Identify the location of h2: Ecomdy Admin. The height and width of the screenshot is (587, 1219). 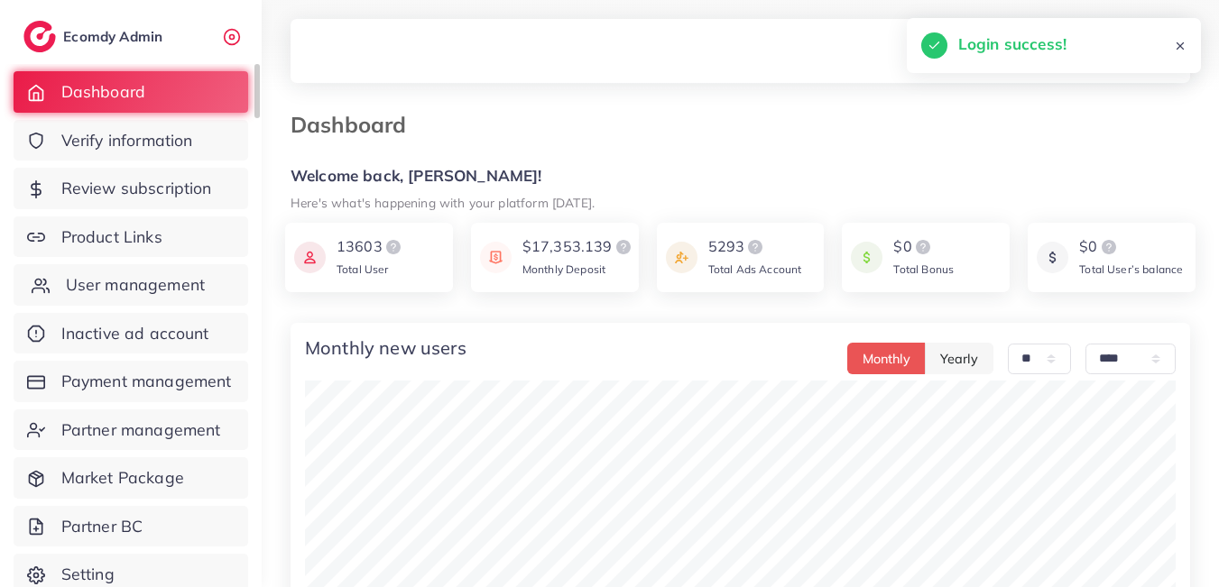
(115, 36).